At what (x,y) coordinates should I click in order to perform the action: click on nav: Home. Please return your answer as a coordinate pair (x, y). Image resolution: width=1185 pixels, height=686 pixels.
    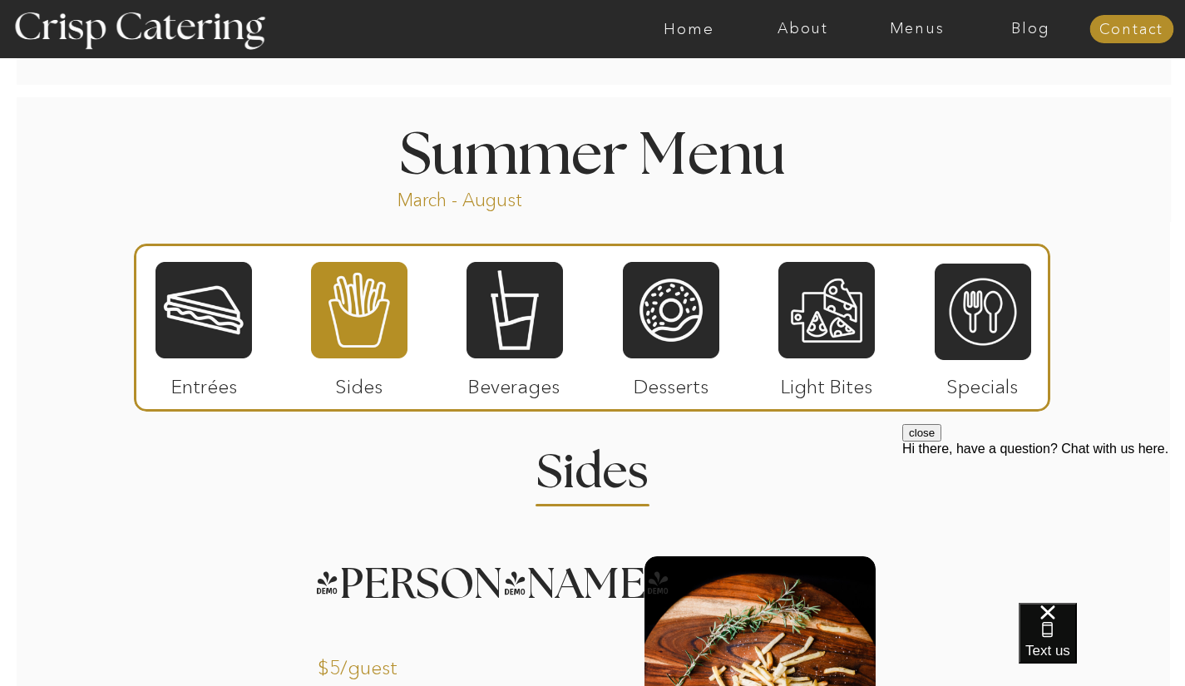
    Looking at the image, I should click on (689, 29).